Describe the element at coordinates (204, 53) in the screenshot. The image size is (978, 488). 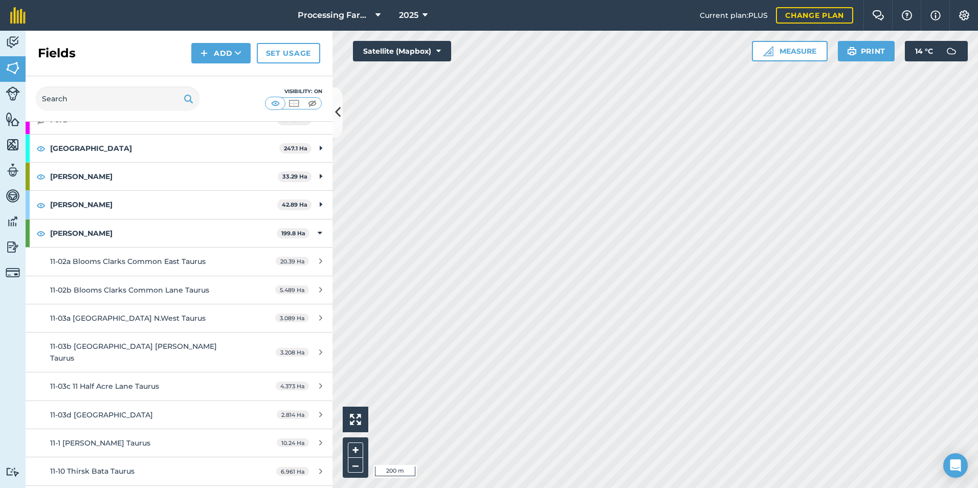
I see `img: svg+xml;base64,PHN2ZyB4bWxucz0iaHR0cDovL3d3dy53My5vcmcvMjAwMC9zdmciIHdpZHRoPSIxNCIgaGVpZ2h0PSIyNC...` at that location.